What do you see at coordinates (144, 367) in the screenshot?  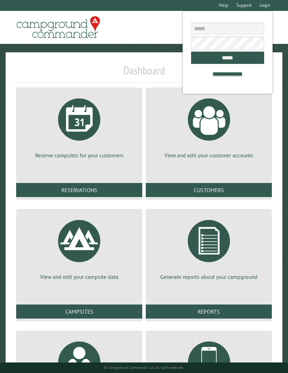 I see `small: © Campground Commander LLC. All rights reserved.` at bounding box center [144, 367].